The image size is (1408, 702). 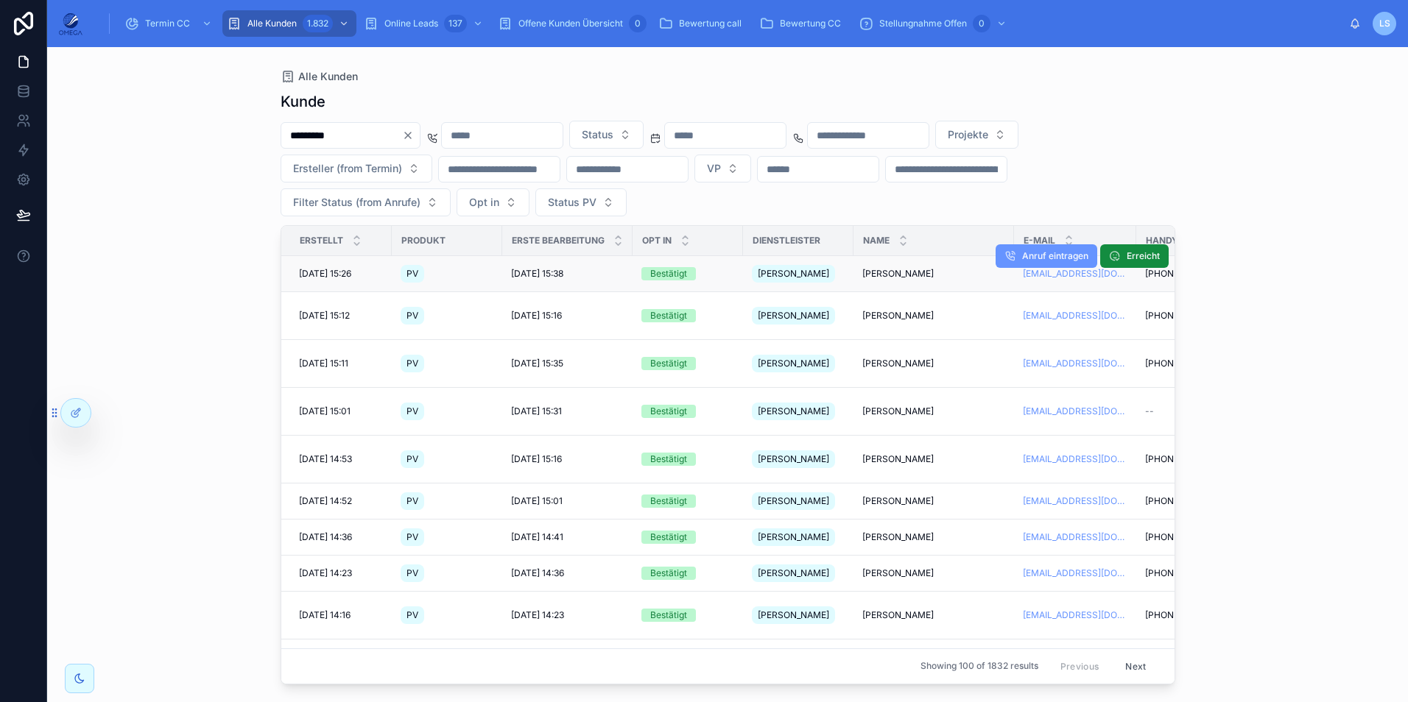 What do you see at coordinates (1143, 256) in the screenshot?
I see `span: Erreicht` at bounding box center [1143, 256].